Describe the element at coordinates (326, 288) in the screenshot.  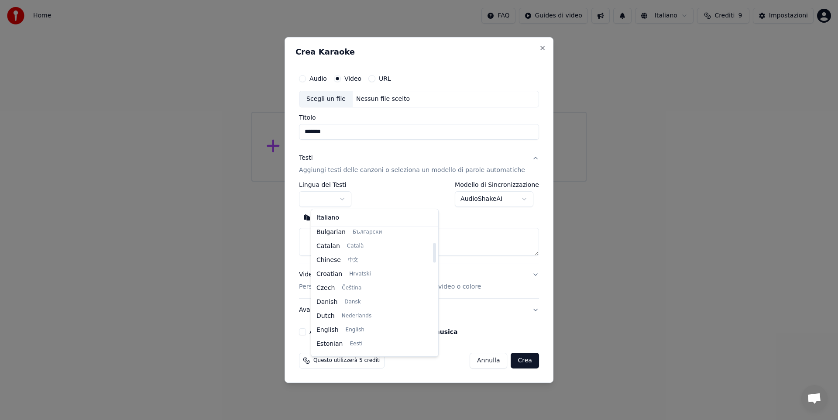
I see `span: Czech` at that location.